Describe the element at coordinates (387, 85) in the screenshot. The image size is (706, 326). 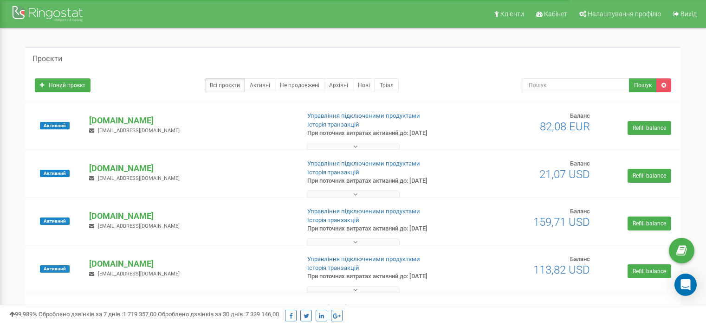
I see `a: Тріал` at that location.